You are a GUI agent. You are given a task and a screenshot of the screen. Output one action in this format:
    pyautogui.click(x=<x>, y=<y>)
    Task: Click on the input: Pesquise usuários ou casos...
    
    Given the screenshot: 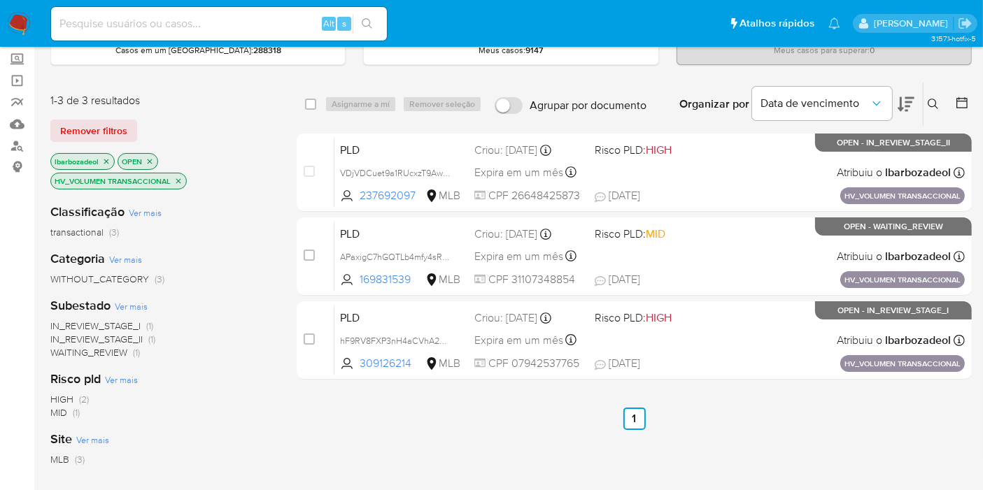 What is the action you would take?
    pyautogui.click(x=219, y=24)
    